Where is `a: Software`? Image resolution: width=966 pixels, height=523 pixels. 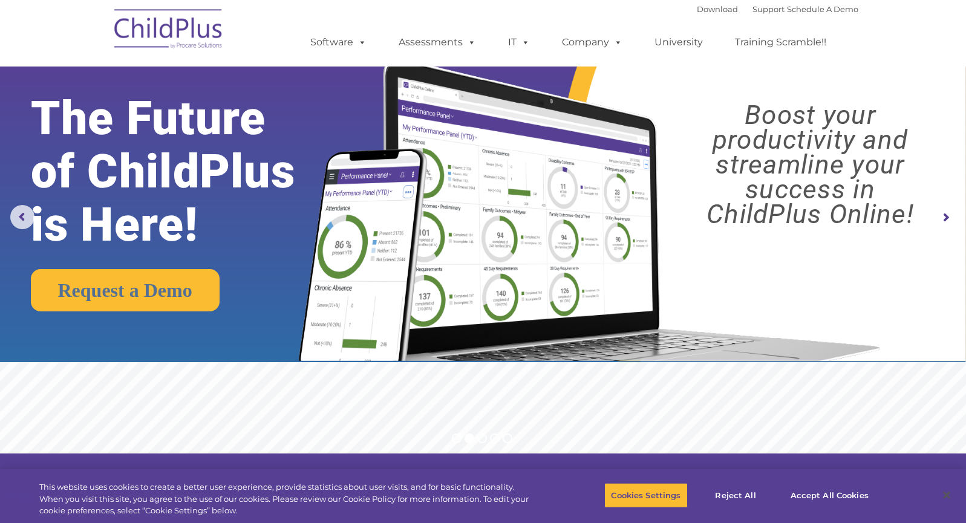
a: Software is located at coordinates (338, 42).